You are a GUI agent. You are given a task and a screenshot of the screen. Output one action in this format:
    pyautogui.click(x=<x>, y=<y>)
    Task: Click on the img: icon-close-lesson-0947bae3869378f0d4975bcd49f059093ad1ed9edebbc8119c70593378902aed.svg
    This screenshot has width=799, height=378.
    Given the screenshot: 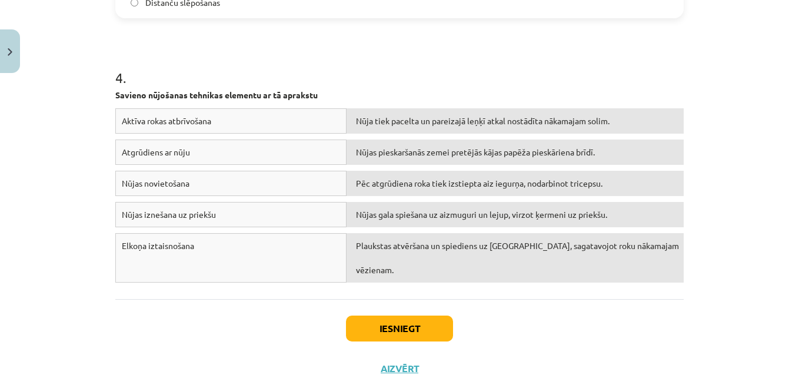 What is the action you would take?
    pyautogui.click(x=10, y=52)
    